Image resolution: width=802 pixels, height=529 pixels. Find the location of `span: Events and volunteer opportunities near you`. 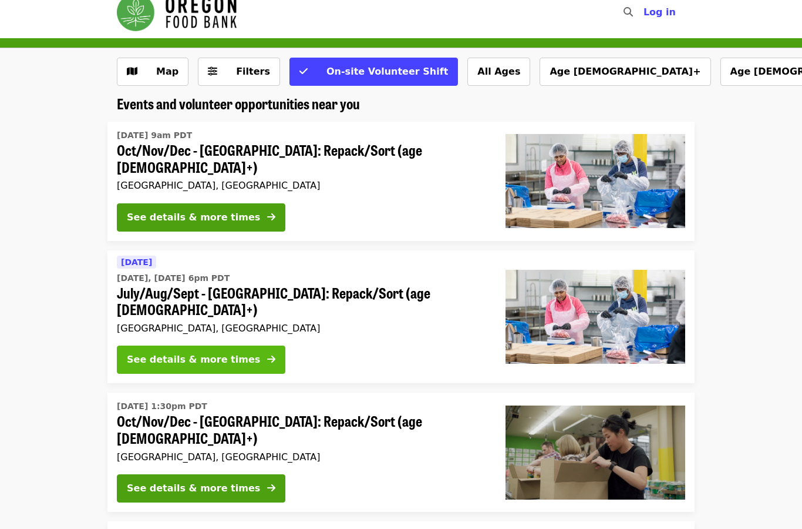

span: Events and volunteer opportunities near you is located at coordinates (238, 103).